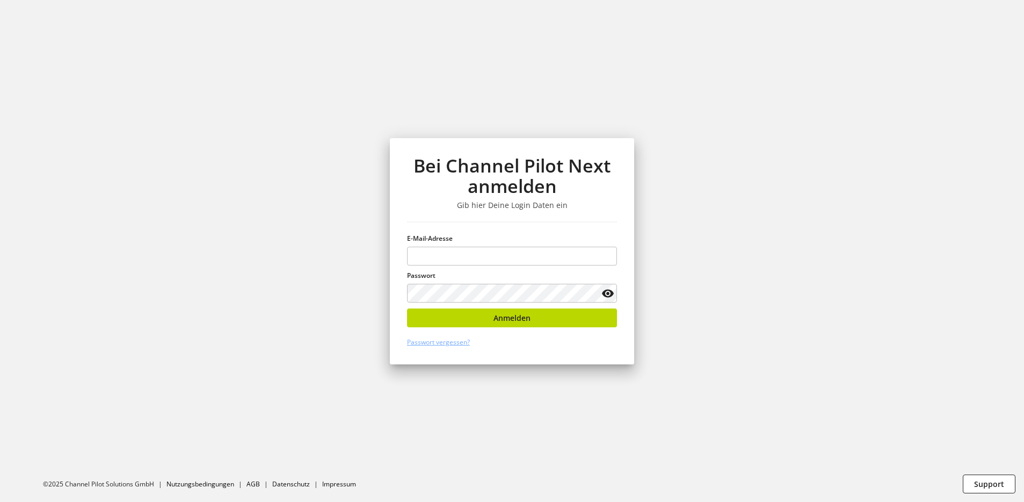  What do you see at coordinates (105, 484) in the screenshot?
I see `li: ©2025 Channel Pilot Solutions GmbH` at bounding box center [105, 484].